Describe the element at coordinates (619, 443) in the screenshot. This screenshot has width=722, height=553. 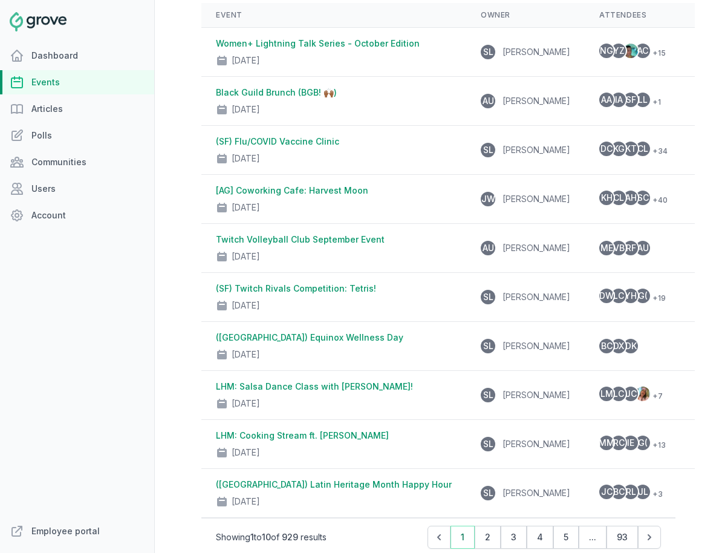
I see `span: RC` at that location.